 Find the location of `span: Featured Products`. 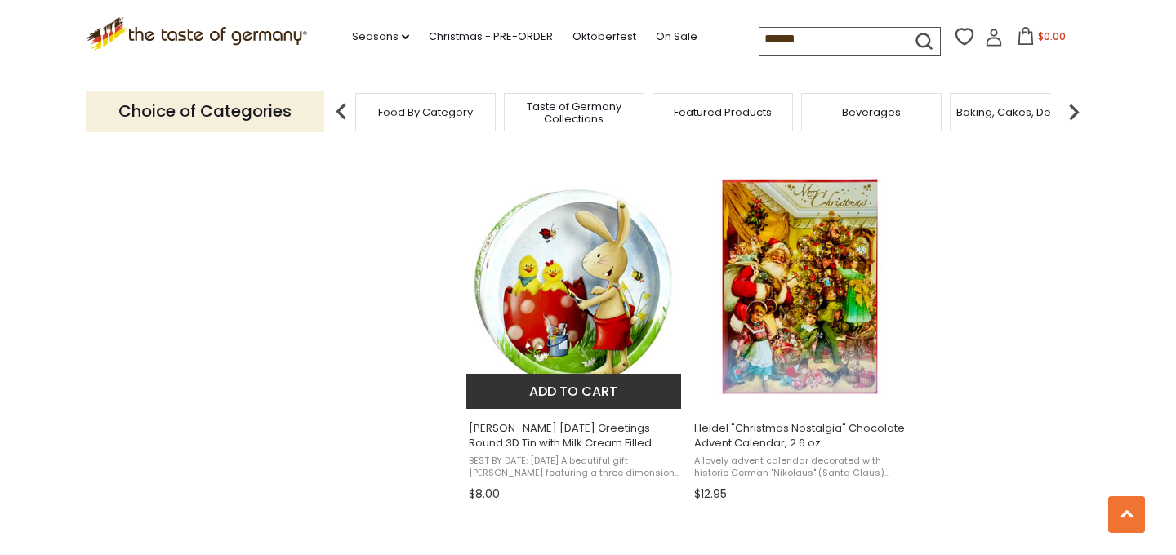

span: Featured Products is located at coordinates (723, 112).